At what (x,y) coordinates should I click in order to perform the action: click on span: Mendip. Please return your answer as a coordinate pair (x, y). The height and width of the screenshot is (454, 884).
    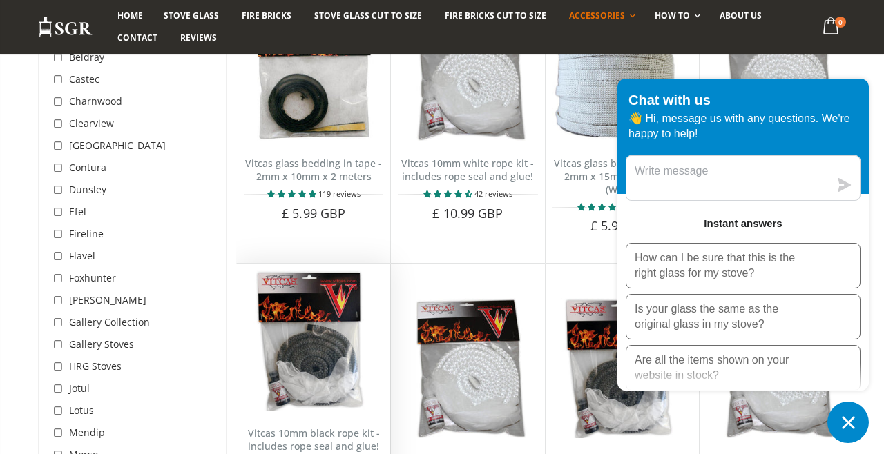
    Looking at the image, I should click on (87, 432).